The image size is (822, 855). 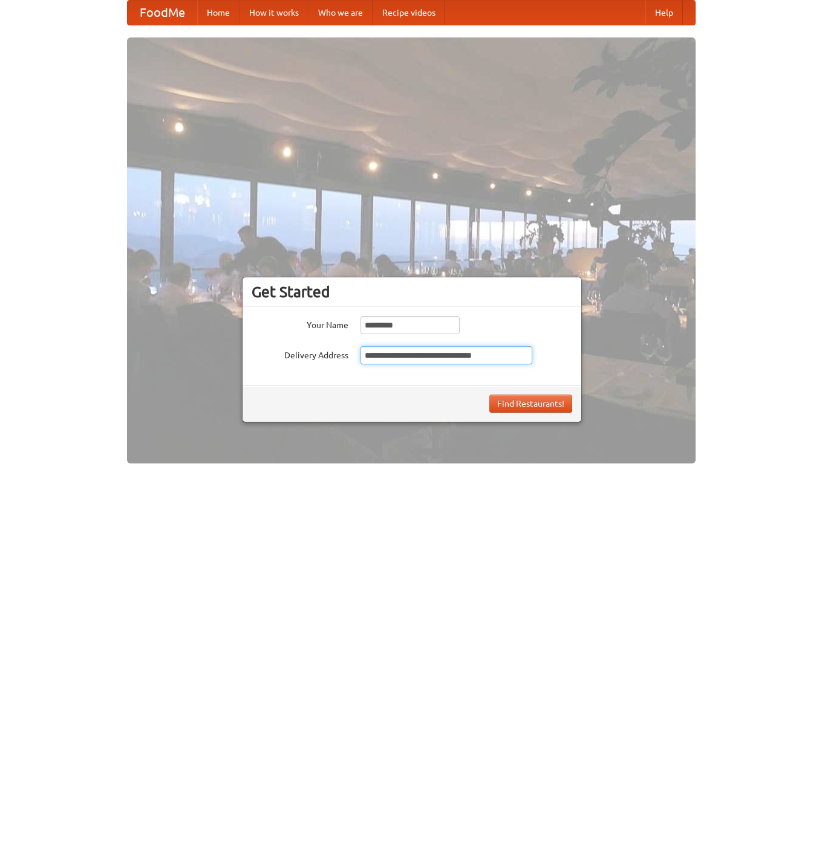 What do you see at coordinates (340, 13) in the screenshot?
I see `a: Who we are` at bounding box center [340, 13].